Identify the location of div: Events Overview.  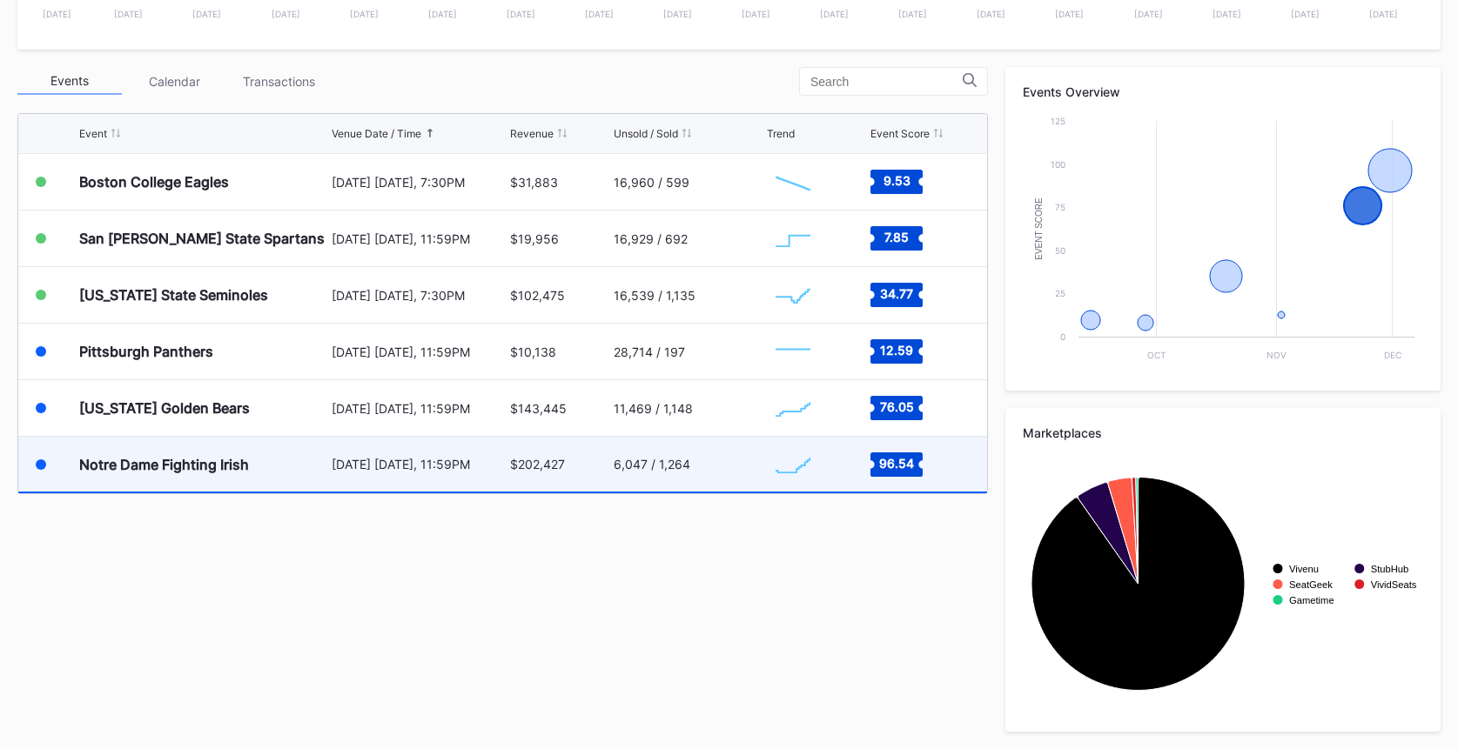
(1223, 91).